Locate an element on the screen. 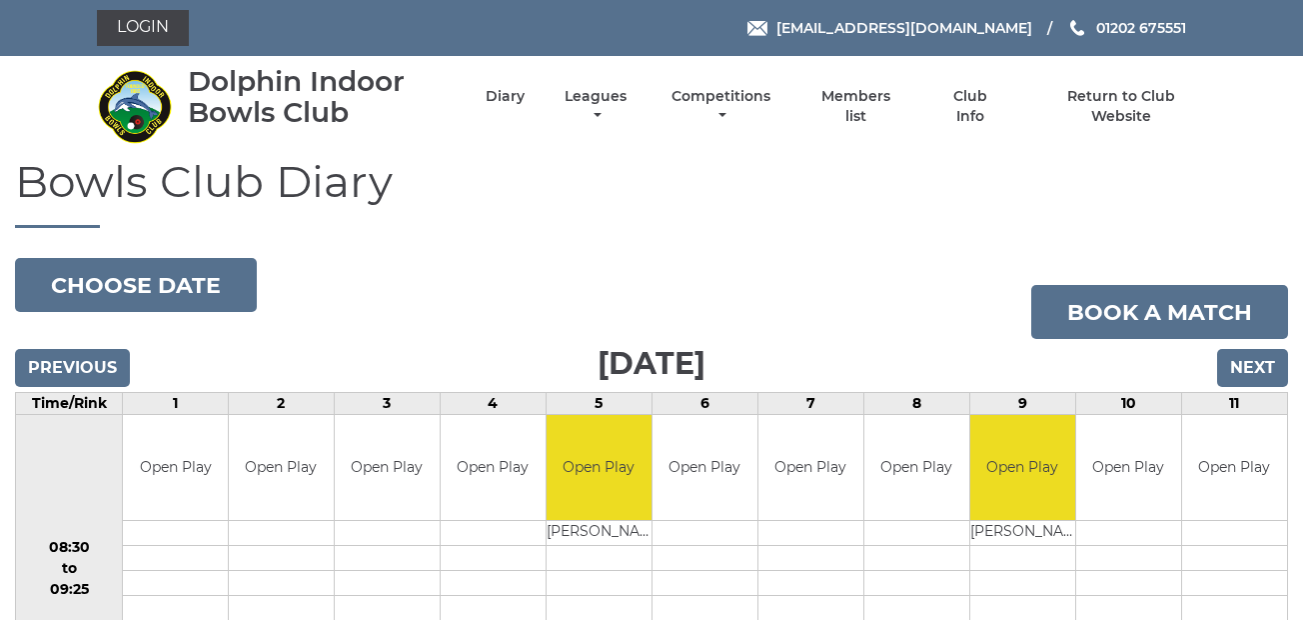 The image size is (1303, 620). img: Phone us is located at coordinates (1077, 28).